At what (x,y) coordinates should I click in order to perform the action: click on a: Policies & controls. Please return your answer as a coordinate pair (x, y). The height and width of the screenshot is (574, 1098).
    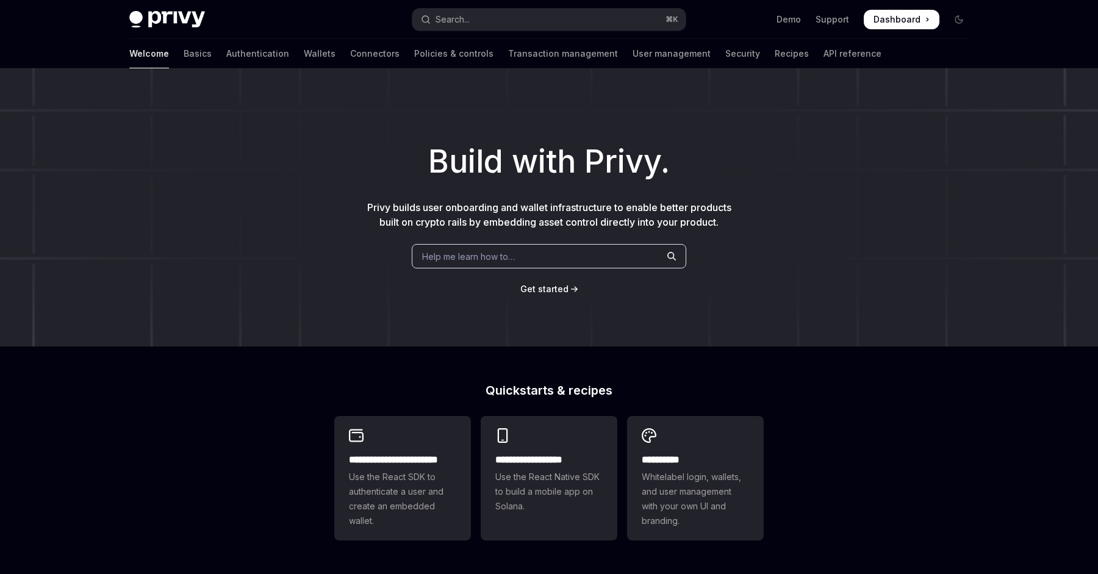
    Looking at the image, I should click on (454, 54).